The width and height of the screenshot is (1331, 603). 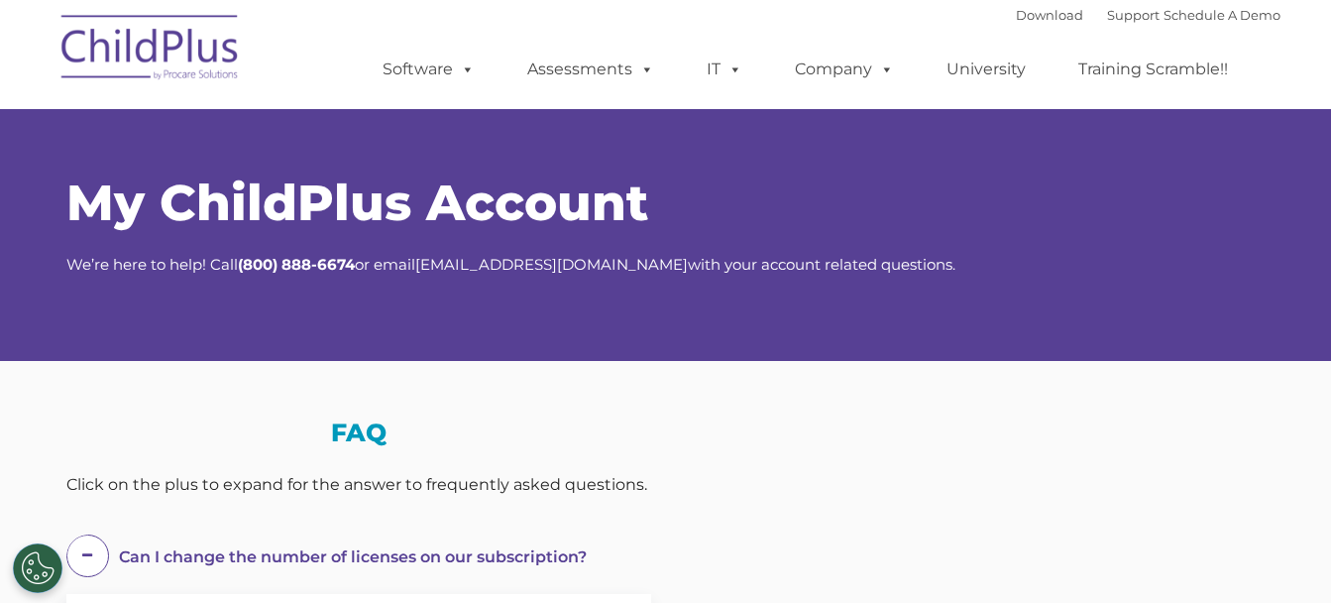 I want to click on a: Company, so click(x=845, y=69).